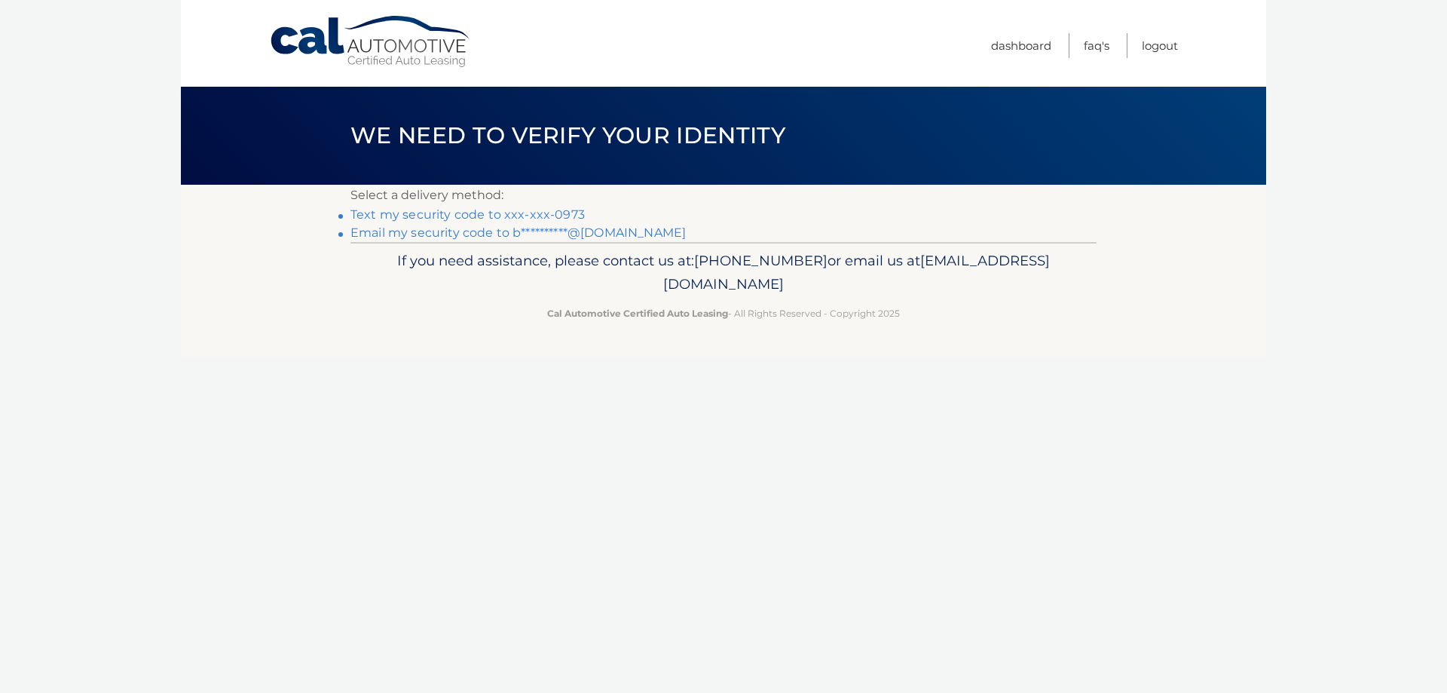 The height and width of the screenshot is (693, 1447). What do you see at coordinates (371, 41) in the screenshot?
I see `a: Cal Automotive` at bounding box center [371, 41].